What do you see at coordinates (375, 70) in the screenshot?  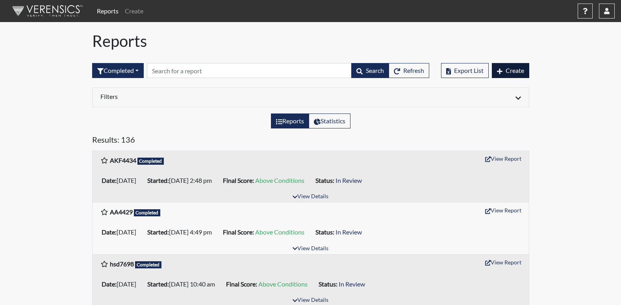 I see `span: Search` at bounding box center [375, 70].